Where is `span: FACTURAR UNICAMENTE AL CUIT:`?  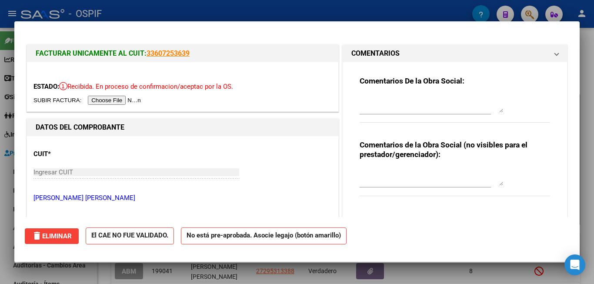
span: FACTURAR UNICAMENTE AL CUIT: is located at coordinates (91, 53).